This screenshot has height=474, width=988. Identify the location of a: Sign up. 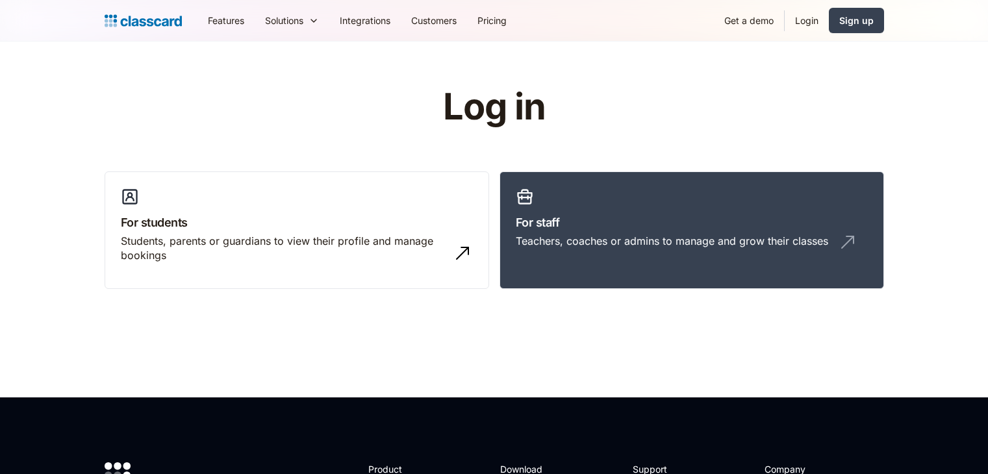
(856, 20).